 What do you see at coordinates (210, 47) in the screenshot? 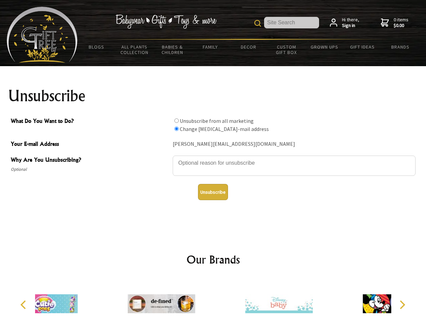
I see `a: Family` at bounding box center [210, 47].